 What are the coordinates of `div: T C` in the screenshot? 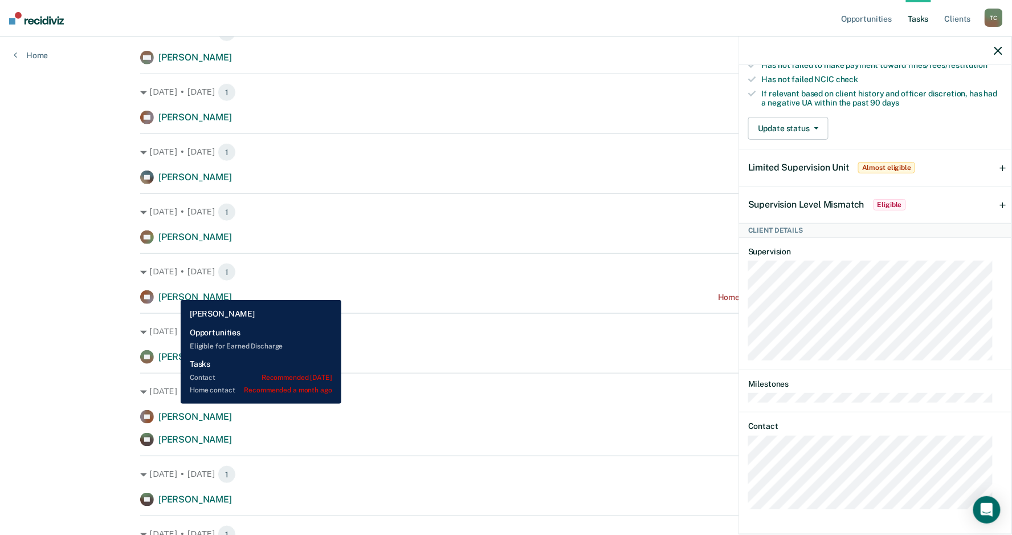 It's located at (994, 18).